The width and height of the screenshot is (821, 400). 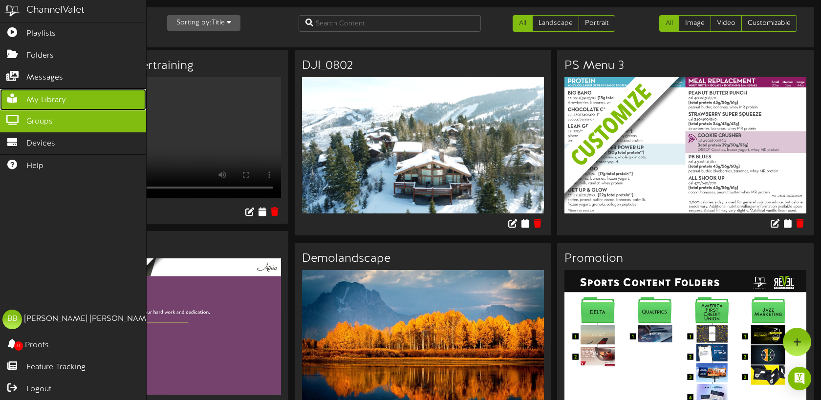 I want to click on button: Sorting by:Title, so click(x=204, y=23).